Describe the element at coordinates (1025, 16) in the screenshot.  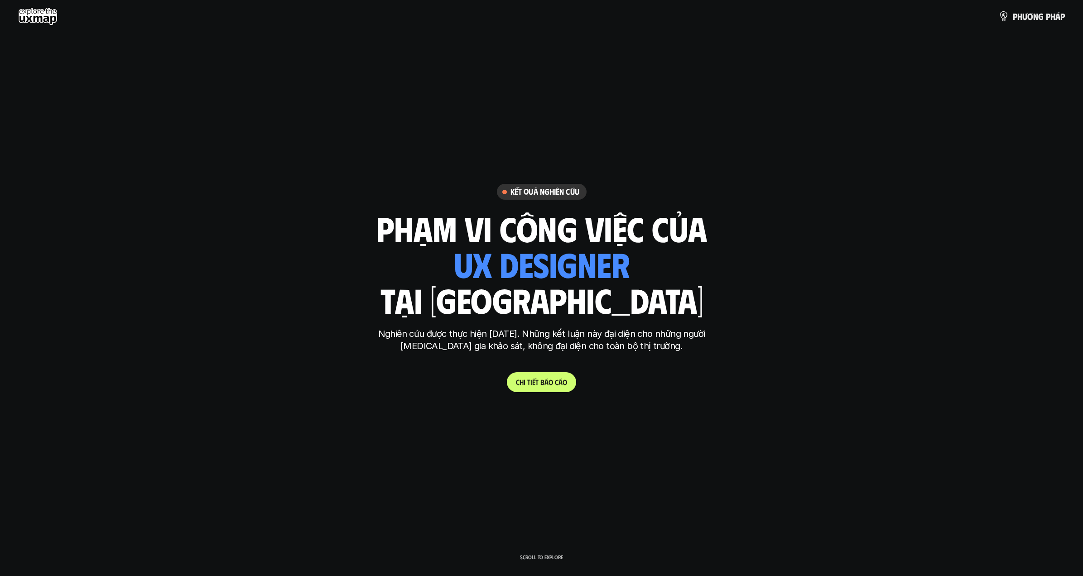
I see `span: ư` at that location.